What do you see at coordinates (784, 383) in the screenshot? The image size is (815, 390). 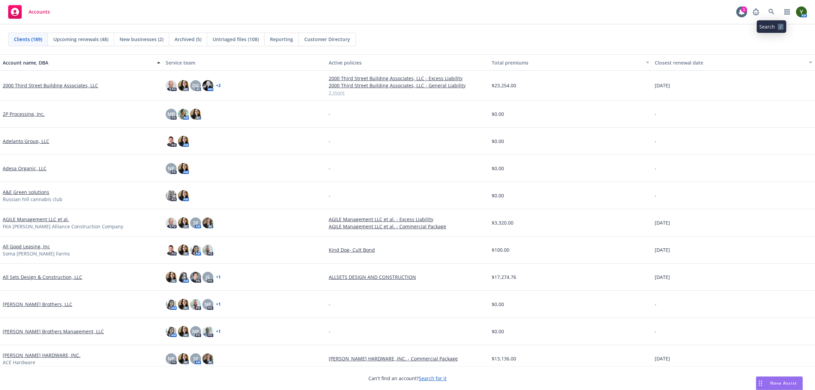 I see `span: Nova Assist` at bounding box center [784, 383].